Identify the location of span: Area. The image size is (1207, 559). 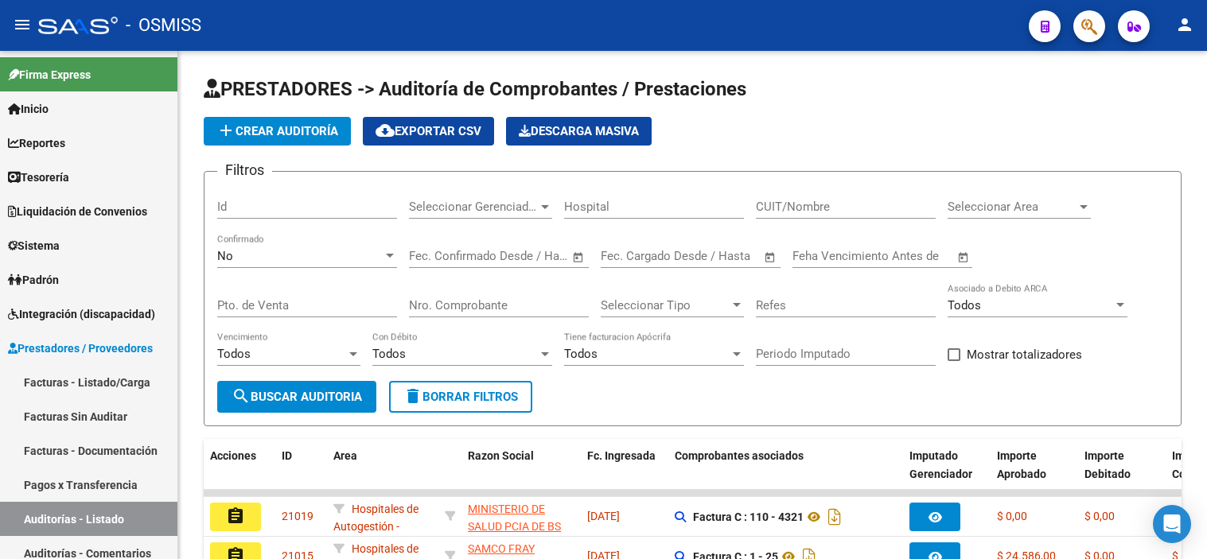
(345, 456).